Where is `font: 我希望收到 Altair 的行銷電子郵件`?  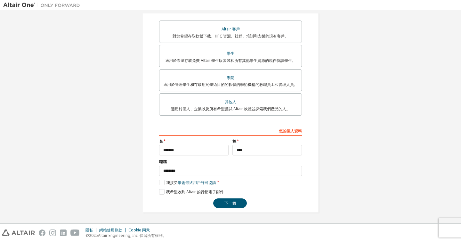
font: 我希望收到 Altair 的行銷電子郵件 is located at coordinates (195, 192).